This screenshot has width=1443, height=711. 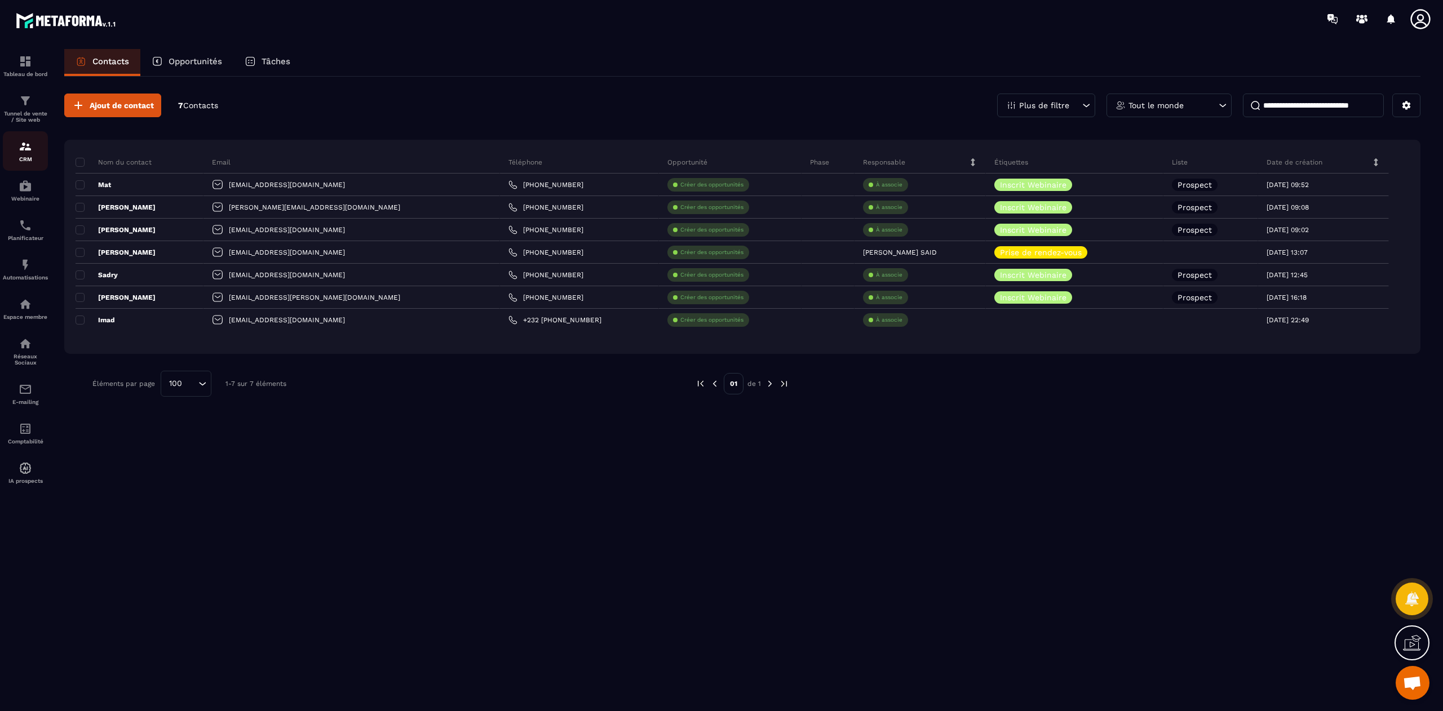 What do you see at coordinates (25, 394) in the screenshot?
I see `a: emailemailE-mailing` at bounding box center [25, 394].